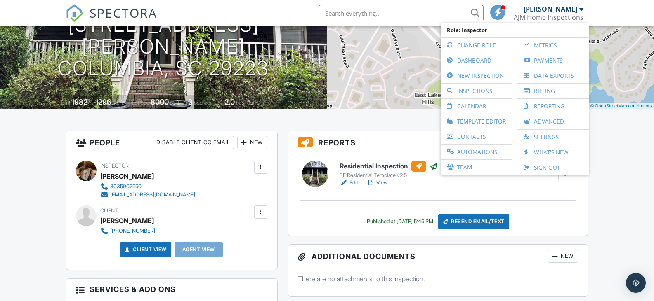 This screenshot has width=654, height=301. What do you see at coordinates (114, 166) in the screenshot?
I see `span: Inspector` at bounding box center [114, 166].